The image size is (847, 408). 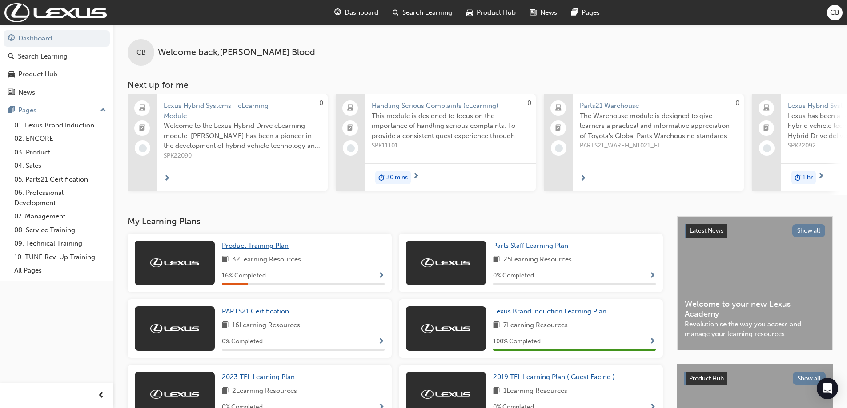 I want to click on span: 2 Learning Resources, so click(x=264, y=392).